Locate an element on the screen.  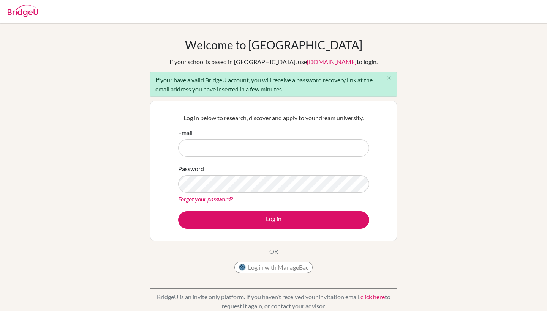
a: Forgot your password? is located at coordinates (205, 199).